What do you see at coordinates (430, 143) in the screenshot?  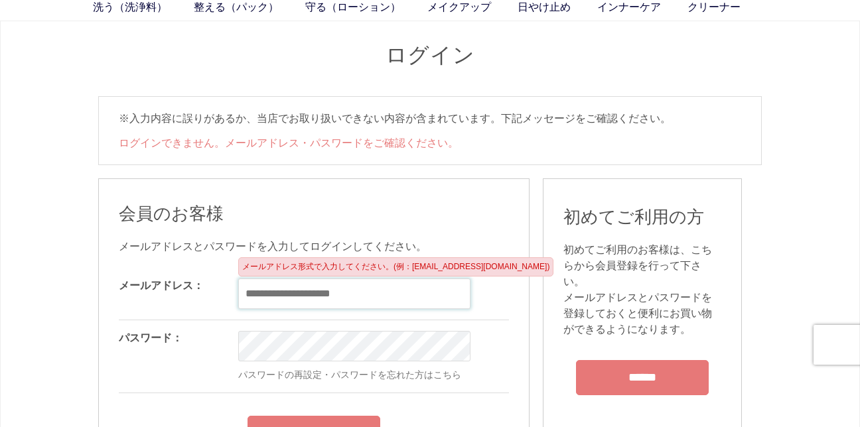 I see `li: ログインできません。メールアドレス・パスワードをご確認ください。` at bounding box center [430, 143].